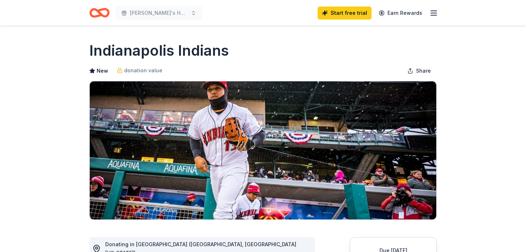  I want to click on button: Share, so click(419, 71).